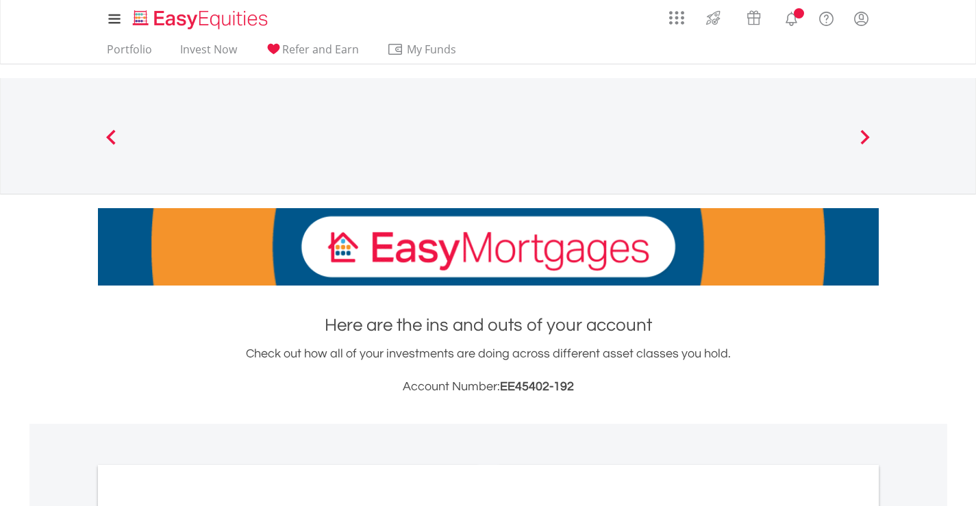  Describe the element at coordinates (676, 14) in the screenshot. I see `a: AppsGrid` at that location.